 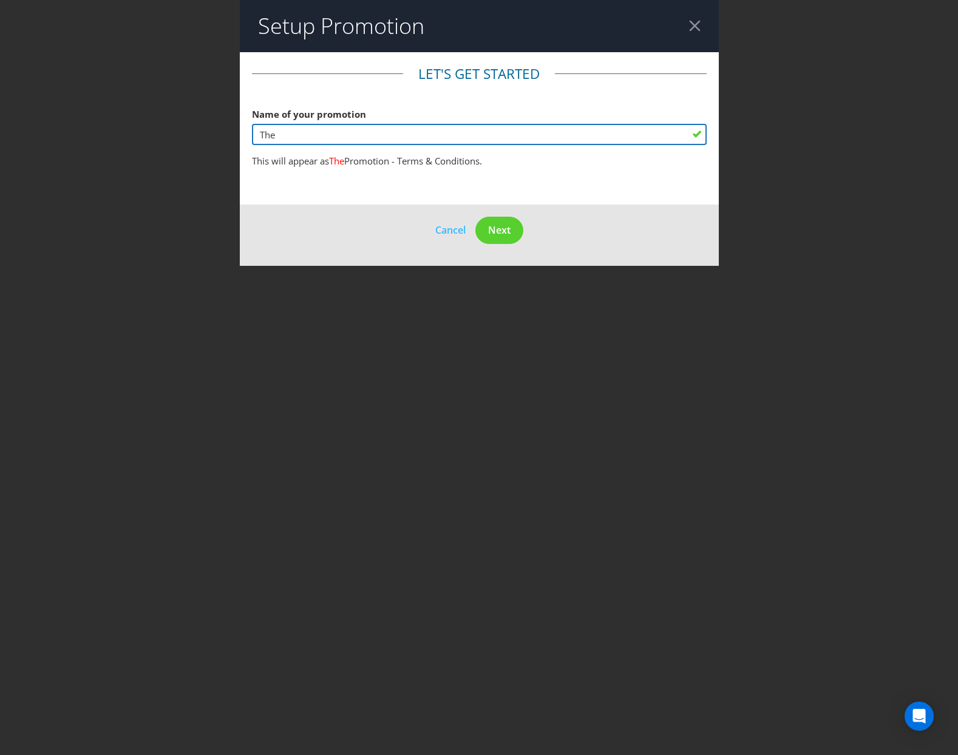 I want to click on legend: Let's get started, so click(x=479, y=74).